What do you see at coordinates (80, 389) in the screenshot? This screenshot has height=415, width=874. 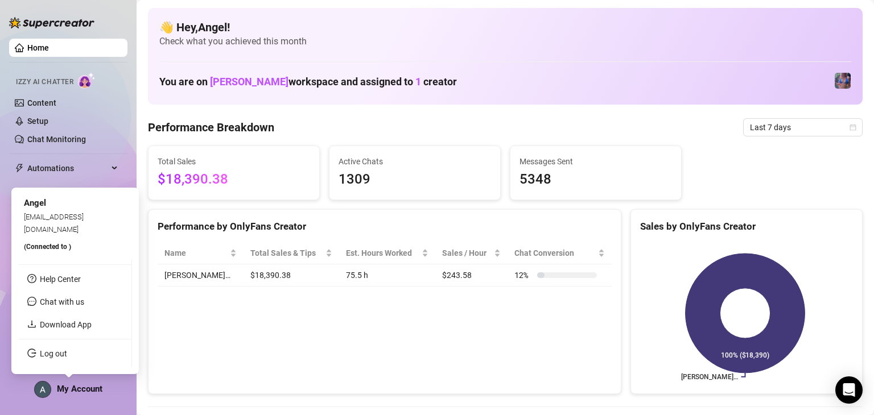 I see `span: My Account` at bounding box center [80, 389].